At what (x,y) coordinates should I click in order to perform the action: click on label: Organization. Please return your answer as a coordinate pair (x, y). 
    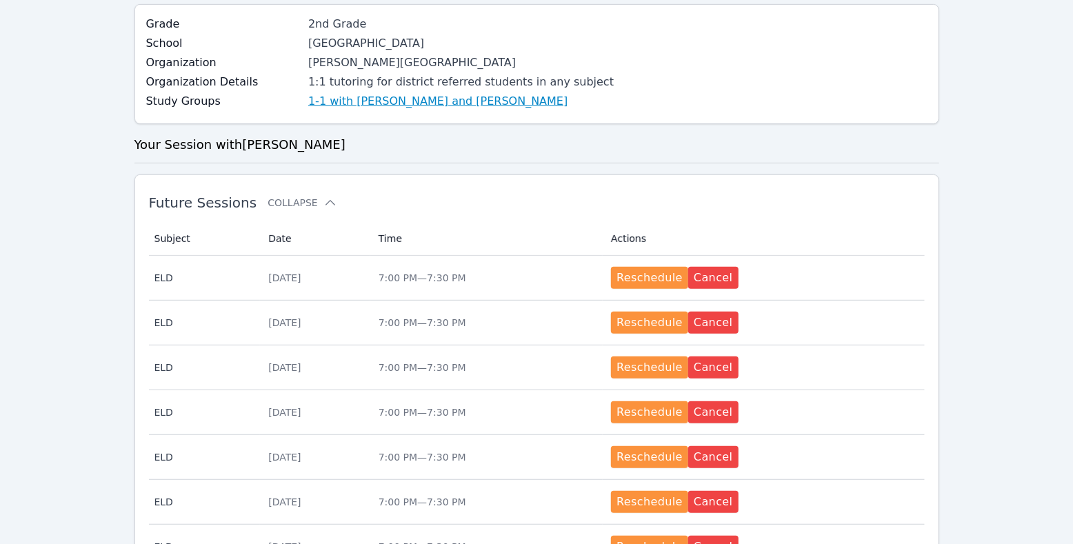
    Looking at the image, I should click on (224, 63).